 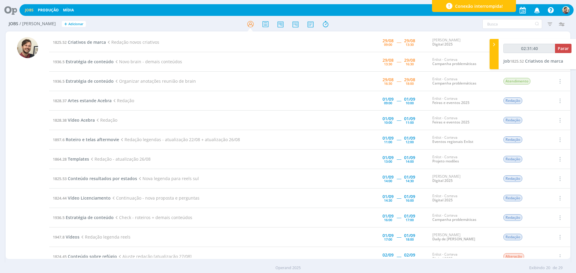 I want to click on span: 20, so click(x=548, y=268).